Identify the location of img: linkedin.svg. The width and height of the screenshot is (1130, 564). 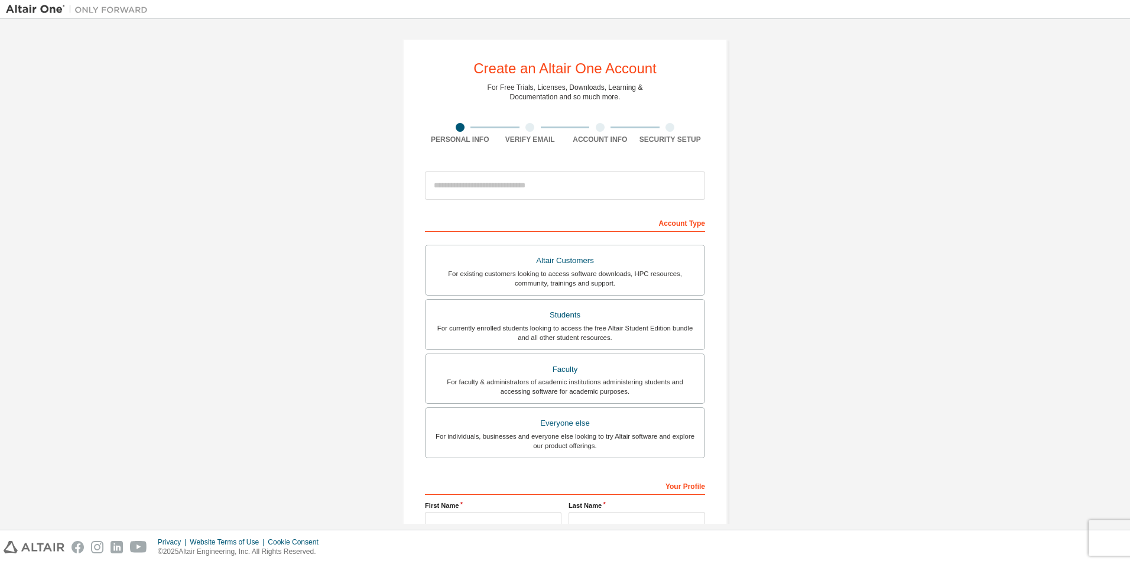
(116, 546).